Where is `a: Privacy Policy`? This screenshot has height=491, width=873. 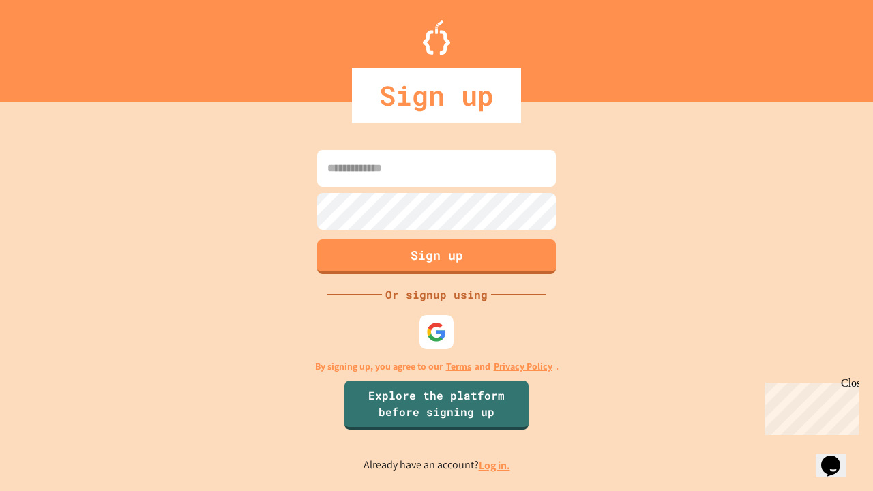
a: Privacy Policy is located at coordinates (523, 366).